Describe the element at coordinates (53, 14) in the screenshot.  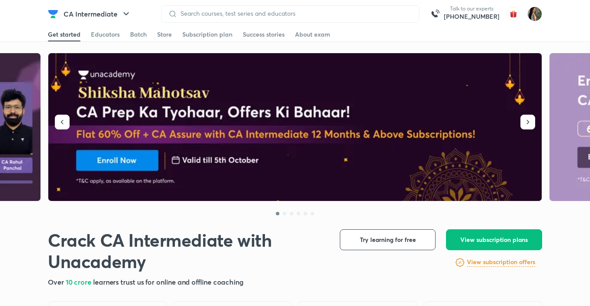
I see `a: Company Logo` at that location.